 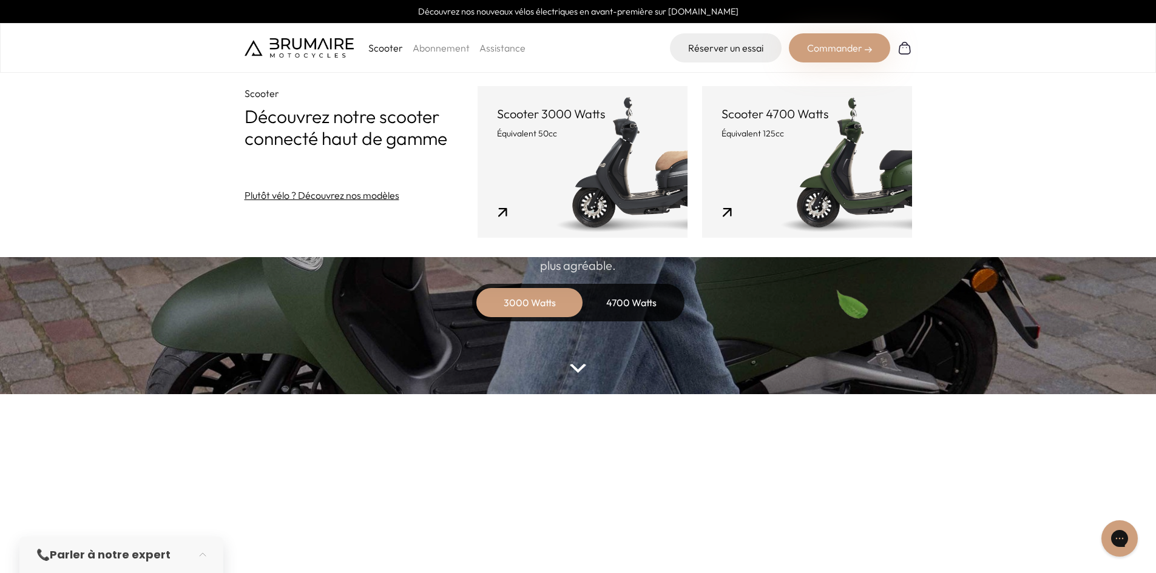 What do you see at coordinates (868, 50) in the screenshot?
I see `img: right-arrow-2.png` at bounding box center [868, 50].